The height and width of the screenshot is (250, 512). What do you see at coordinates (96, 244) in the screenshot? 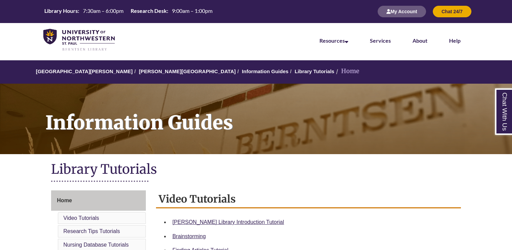
I see `a: Nursing Database Tutorials` at bounding box center [96, 244].